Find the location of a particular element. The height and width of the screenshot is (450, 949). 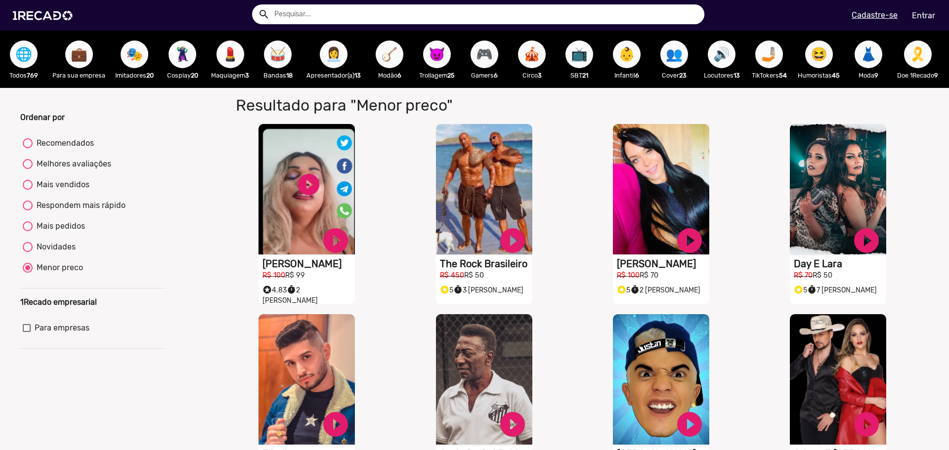

p: Trollagem is located at coordinates (437, 75).